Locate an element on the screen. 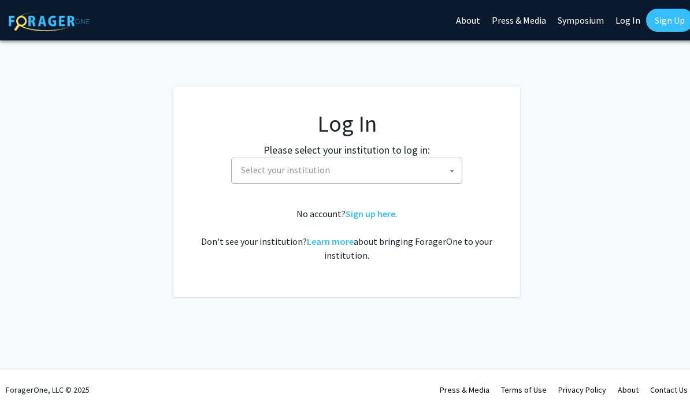  div: No account? . Don't see your institution? about bringing ForagerOne to your institution. is located at coordinates (347, 235).